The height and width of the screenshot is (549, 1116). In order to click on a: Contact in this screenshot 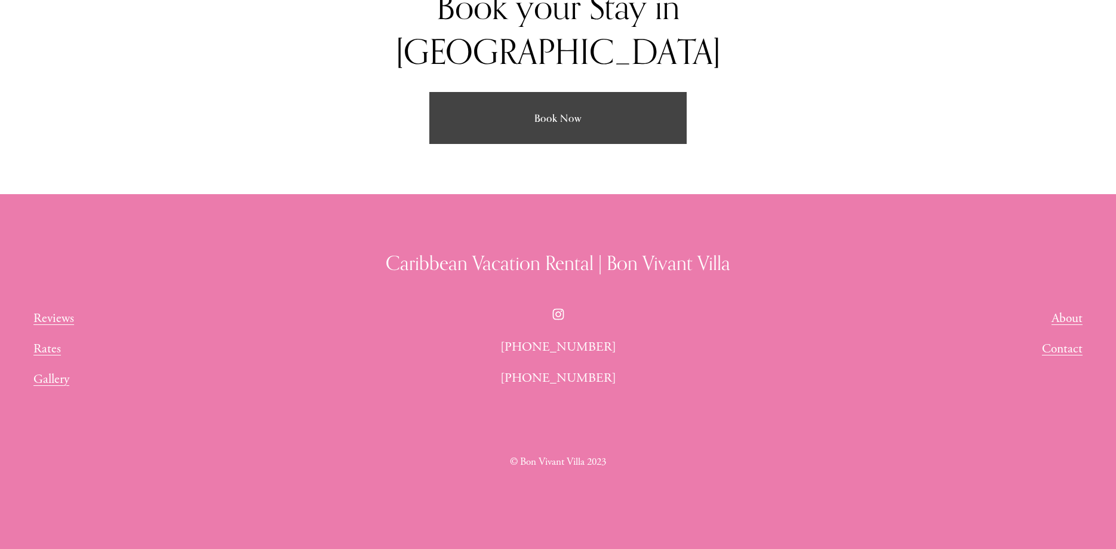, I will do `click(1063, 349)`.